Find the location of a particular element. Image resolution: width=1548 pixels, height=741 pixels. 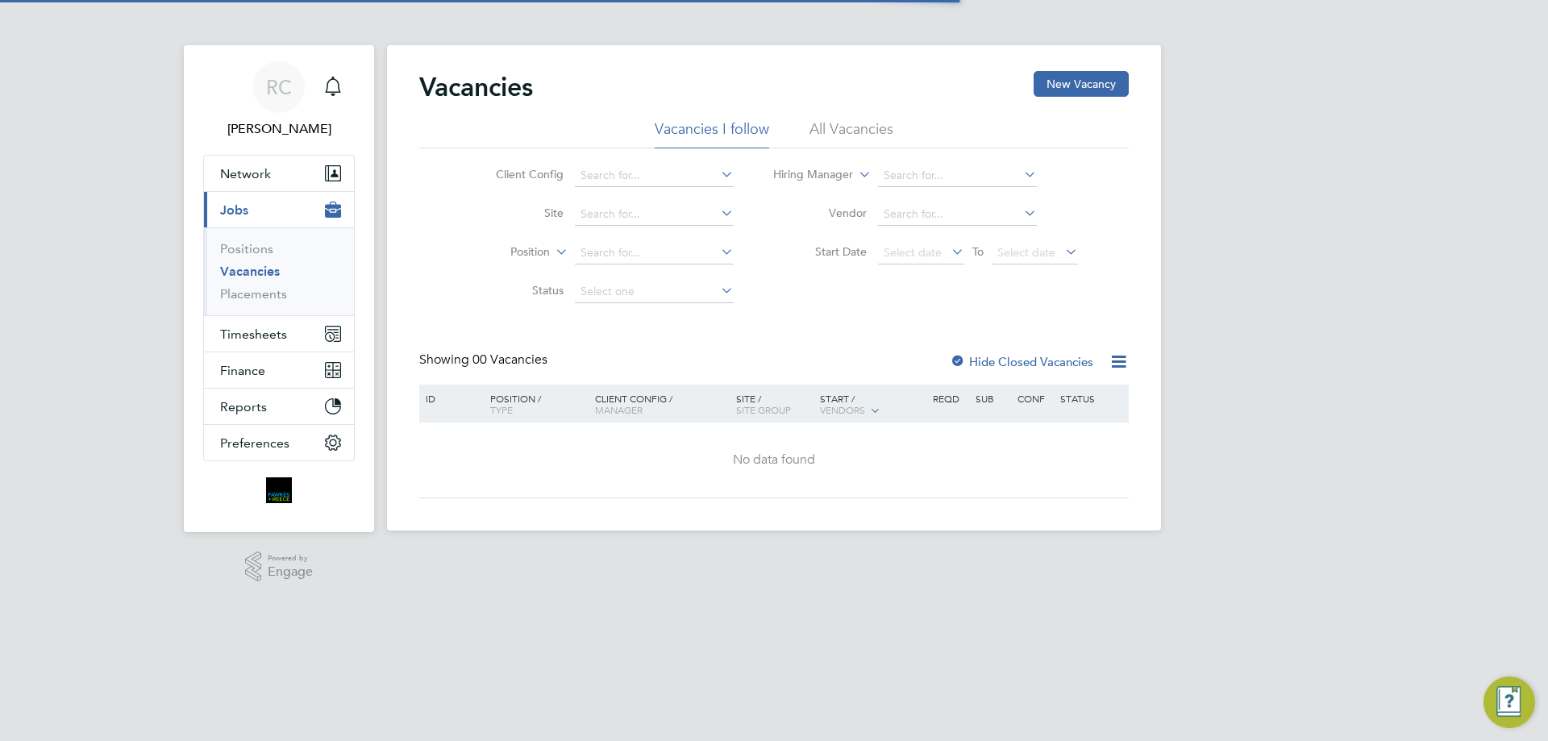

button: Preferences is located at coordinates (279, 443).